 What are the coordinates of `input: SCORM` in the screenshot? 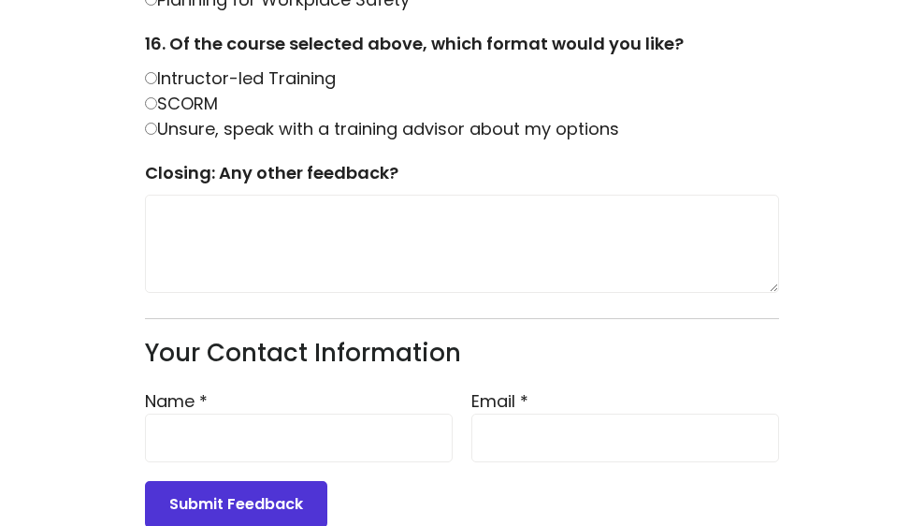 It's located at (151, 103).